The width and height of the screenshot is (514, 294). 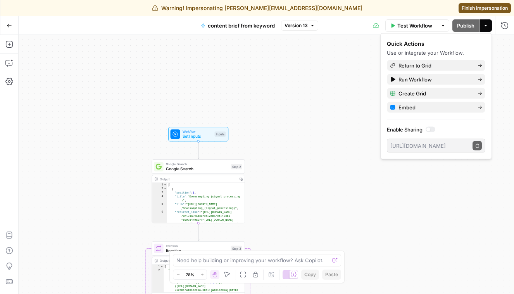 What do you see at coordinates (435, 107) in the screenshot?
I see `span: Embed` at bounding box center [435, 107].